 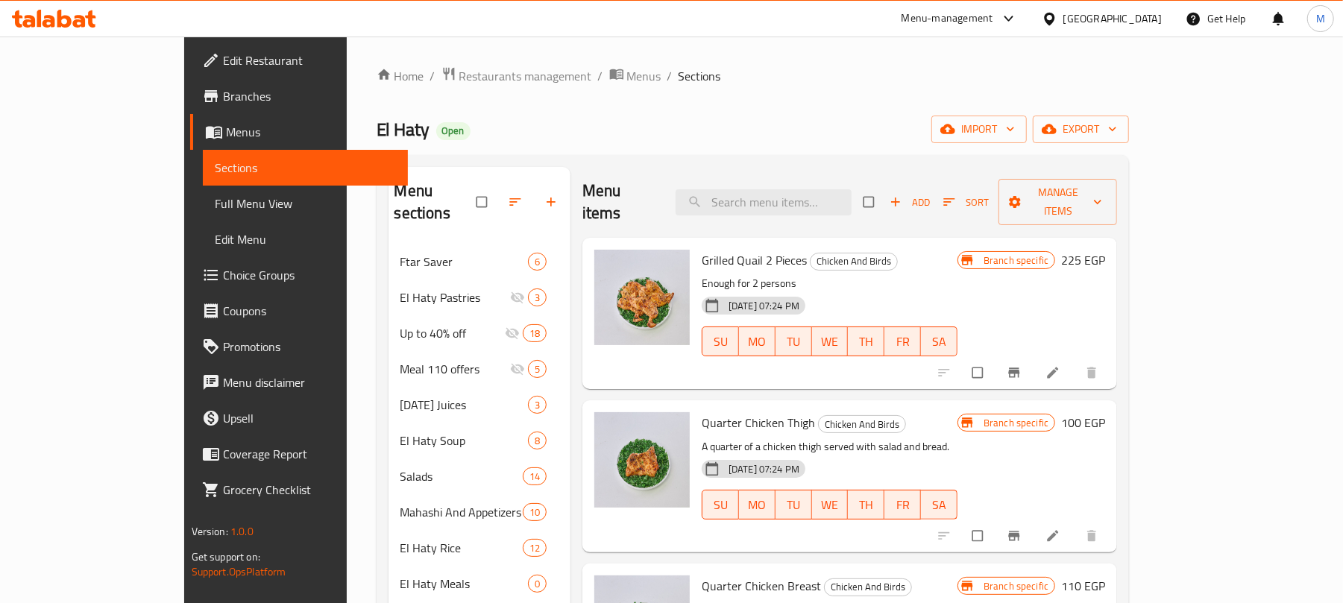 I want to click on div: El Haty Meals0, so click(x=480, y=584).